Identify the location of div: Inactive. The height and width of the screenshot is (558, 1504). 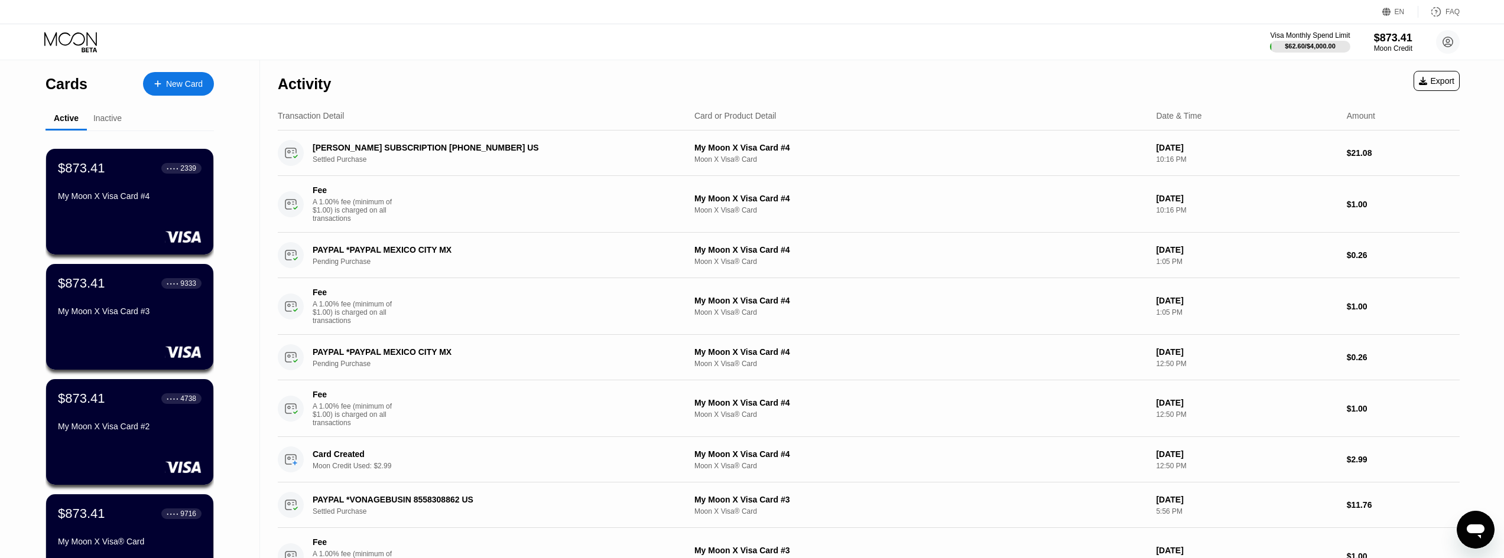
(108, 118).